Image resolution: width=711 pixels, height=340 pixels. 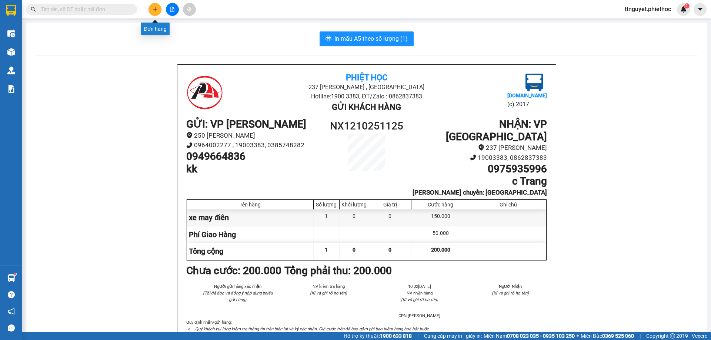 I want to click on h1: c Trang, so click(x=479, y=181).